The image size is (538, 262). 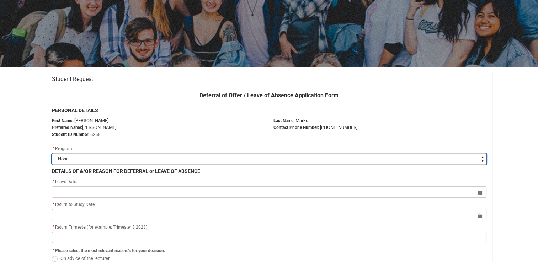 I want to click on b: PERSONAL DETAILS, so click(x=75, y=111).